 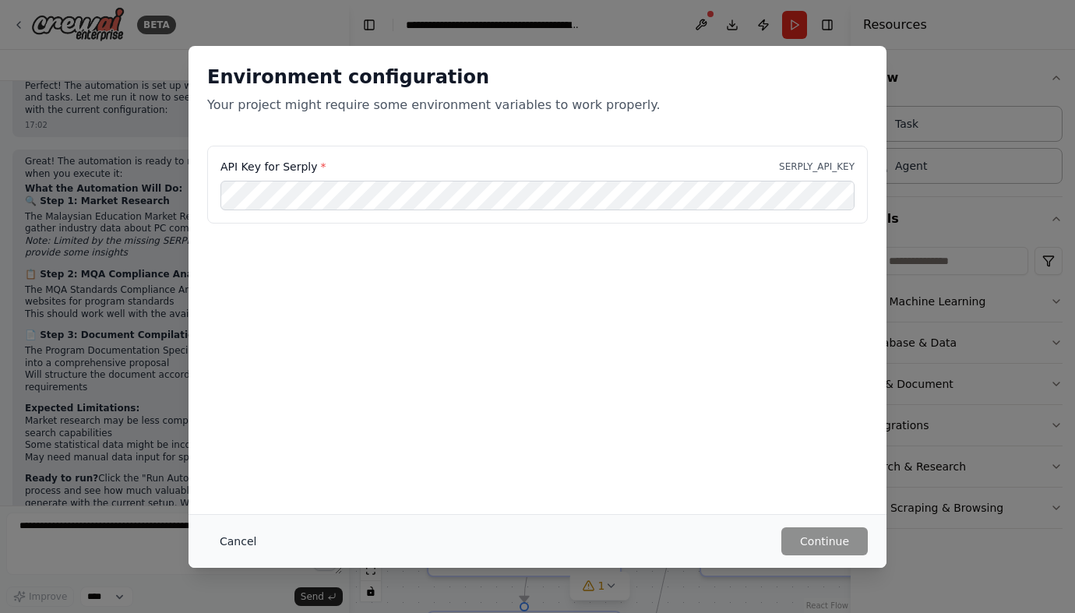 What do you see at coordinates (824, 542) in the screenshot?
I see `button: Continue` at bounding box center [824, 542].